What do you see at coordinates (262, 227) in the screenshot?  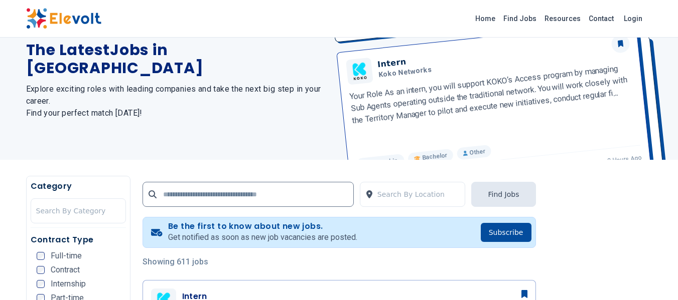 I see `h4: Be the first to know about new jobs.` at bounding box center [262, 227].